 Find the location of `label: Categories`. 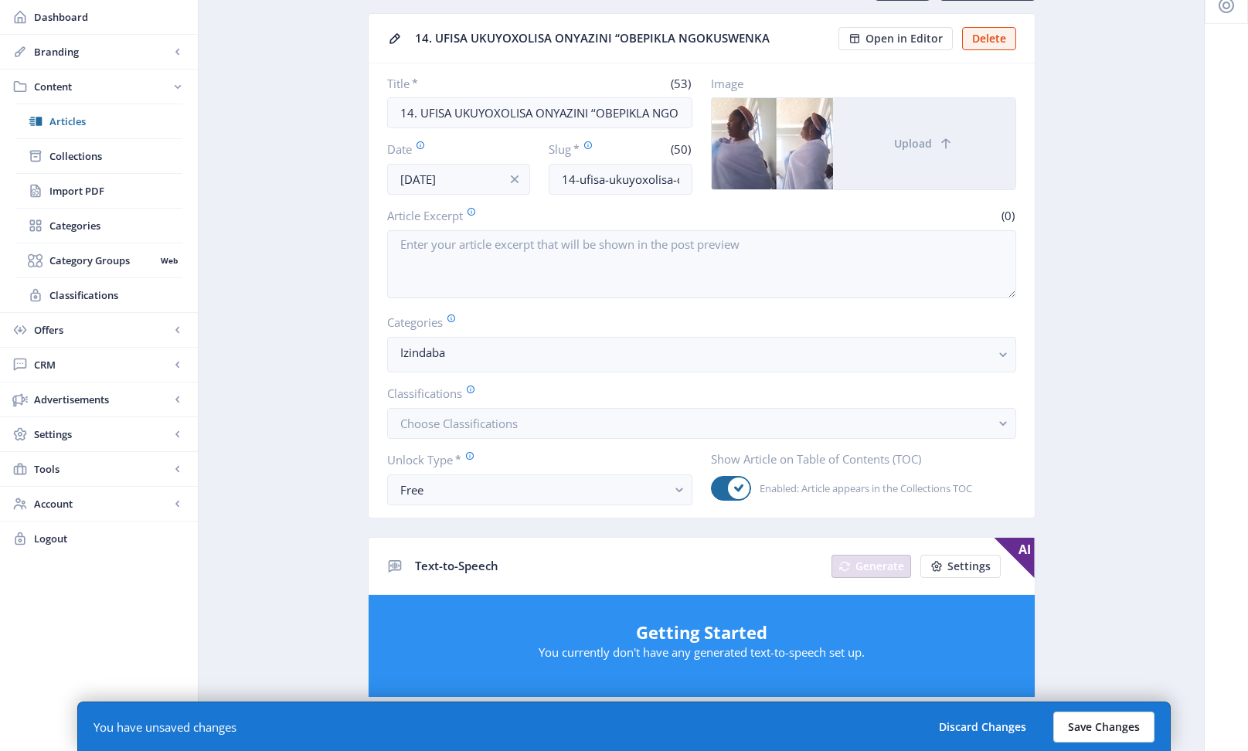

label: Categories is located at coordinates (696, 322).